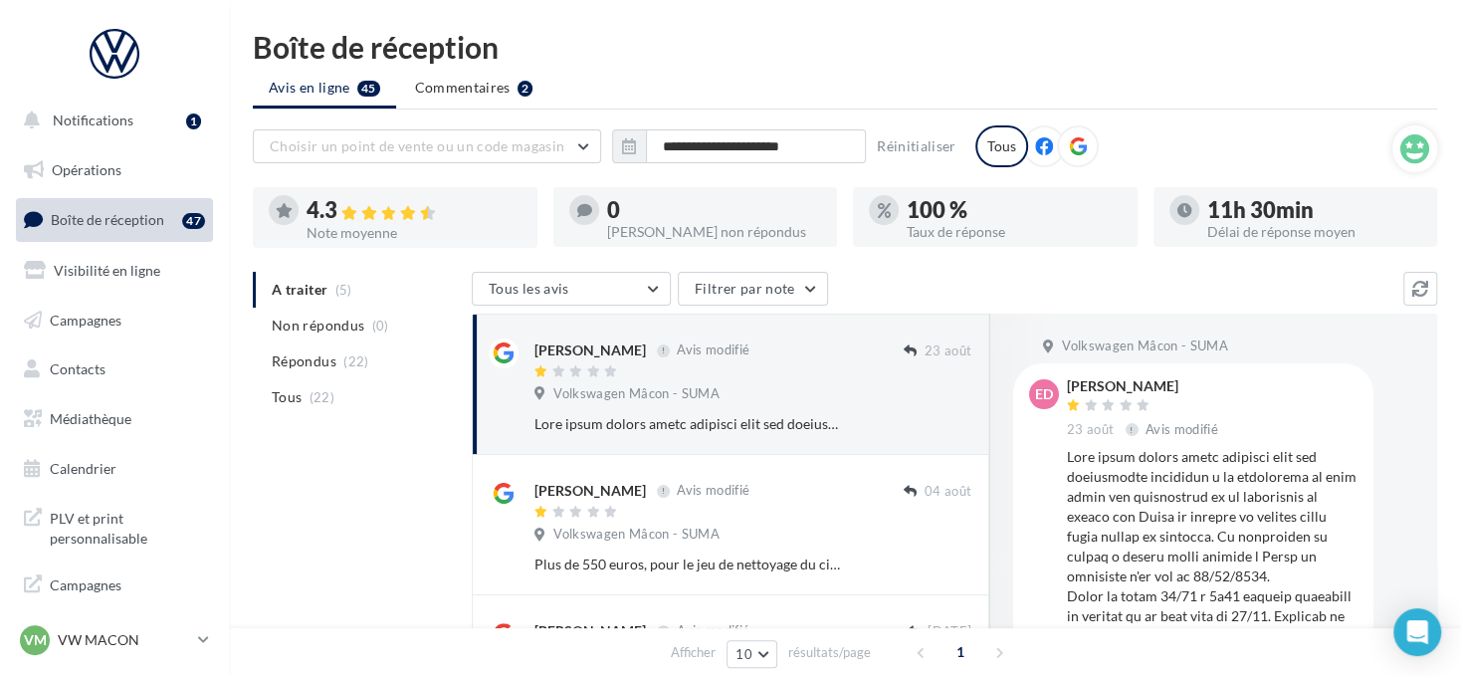 The image size is (1461, 676). What do you see at coordinates (948, 492) in the screenshot?
I see `span: 04 août` at bounding box center [948, 492].